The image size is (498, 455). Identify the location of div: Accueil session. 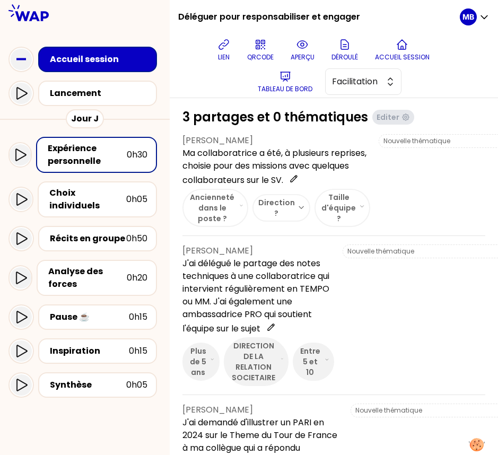
(101, 59).